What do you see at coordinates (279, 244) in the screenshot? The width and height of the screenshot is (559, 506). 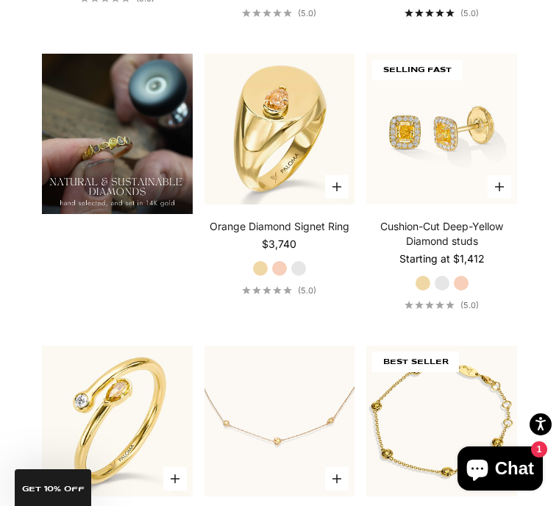 I see `sale-price: $3,740` at bounding box center [279, 244].